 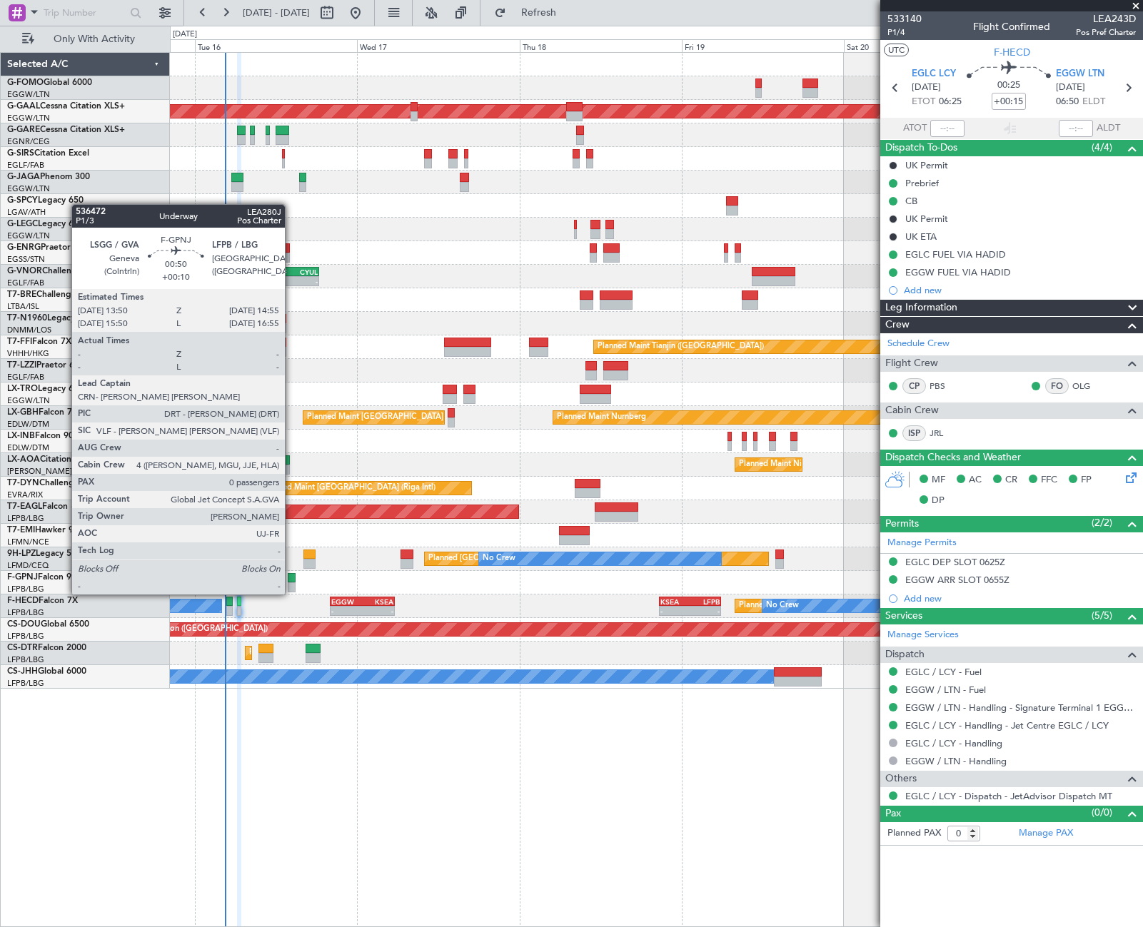 What do you see at coordinates (1106, 32) in the screenshot?
I see `span: Pos Pref Charter` at bounding box center [1106, 32].